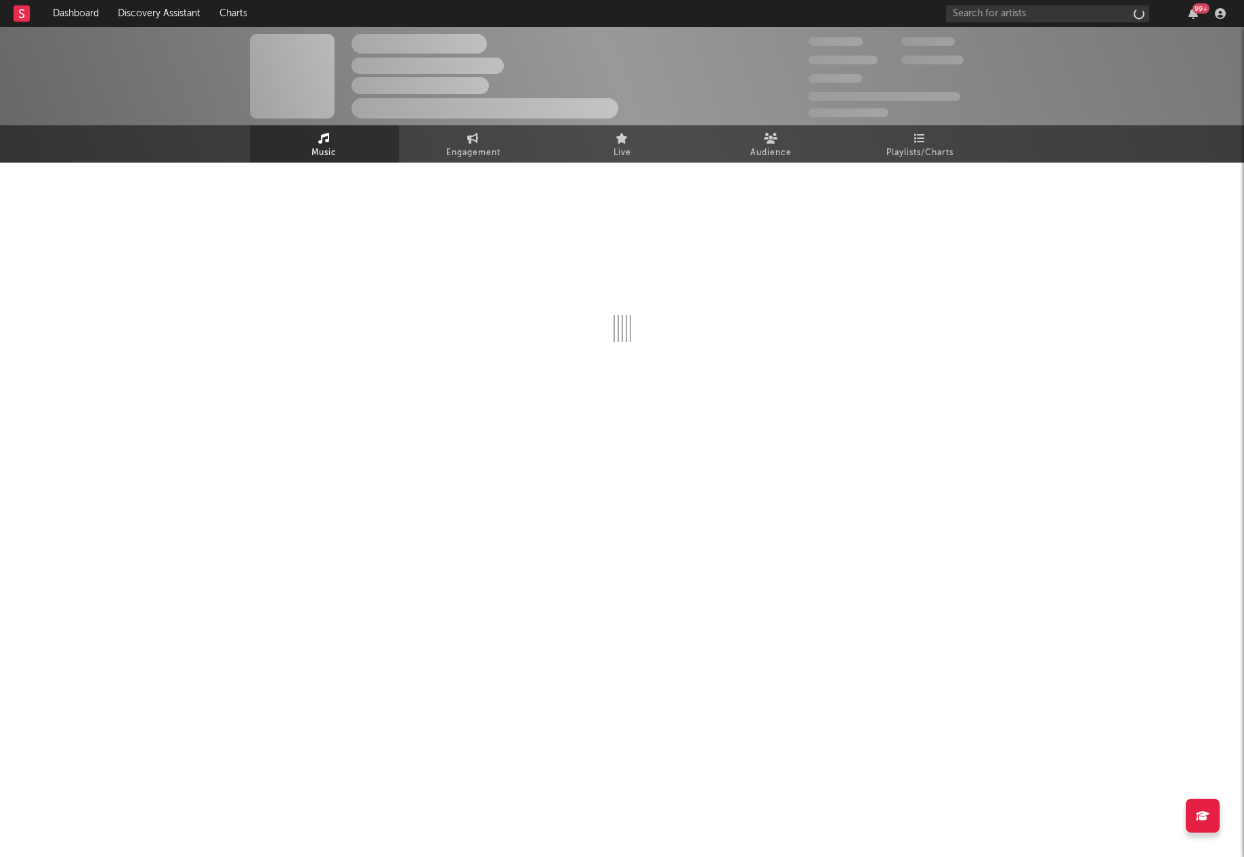  Describe the element at coordinates (1048, 14) in the screenshot. I see `input: Search for artists` at that location.